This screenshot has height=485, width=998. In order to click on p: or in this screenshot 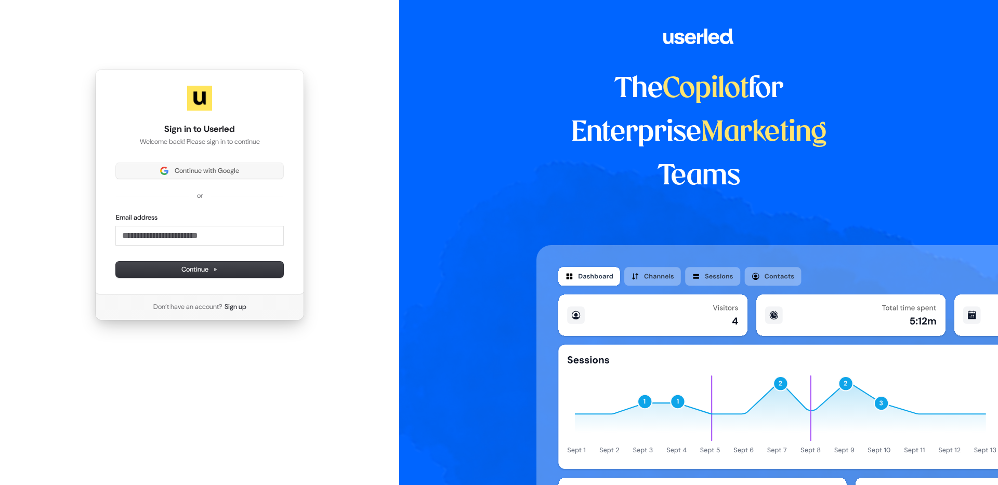, I will do `click(200, 196)`.